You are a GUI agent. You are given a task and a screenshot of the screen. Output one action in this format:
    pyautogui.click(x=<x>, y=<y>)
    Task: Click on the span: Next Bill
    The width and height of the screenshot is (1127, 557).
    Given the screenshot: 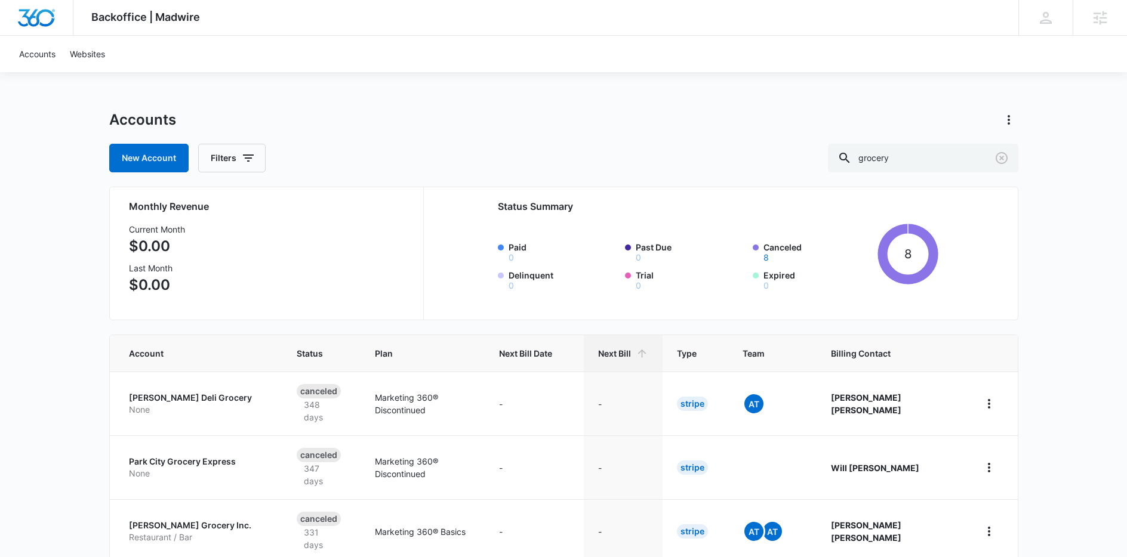 What is the action you would take?
    pyautogui.click(x=614, y=353)
    